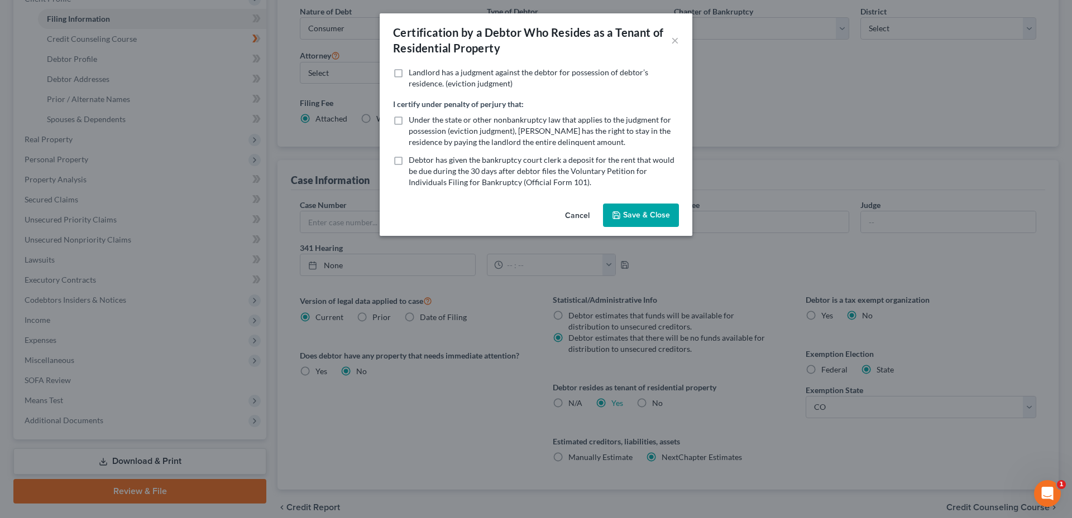 This screenshot has height=518, width=1072. I want to click on button: Save & Close, so click(641, 215).